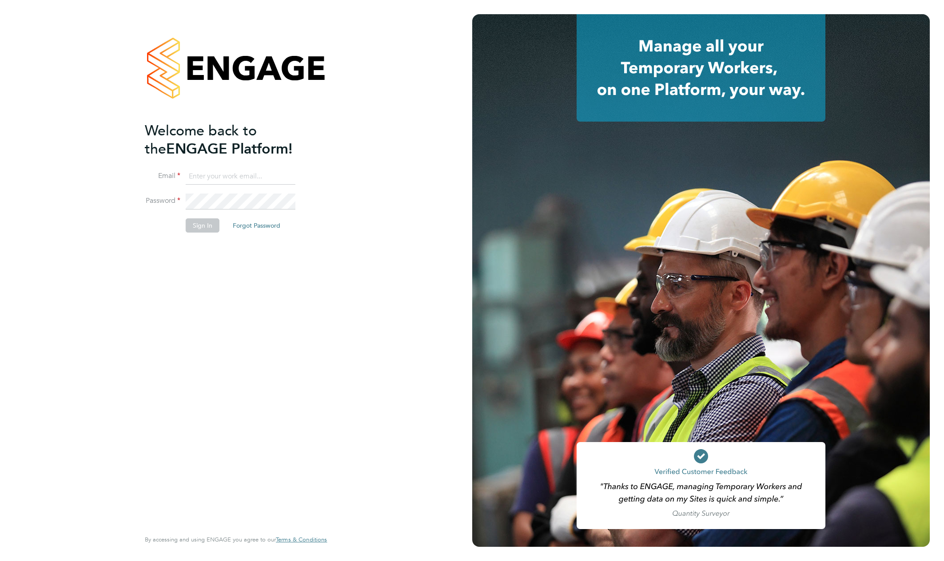 The height and width of the screenshot is (561, 944). What do you see at coordinates (301, 540) in the screenshot?
I see `span: Terms & Conditions` at bounding box center [301, 540].